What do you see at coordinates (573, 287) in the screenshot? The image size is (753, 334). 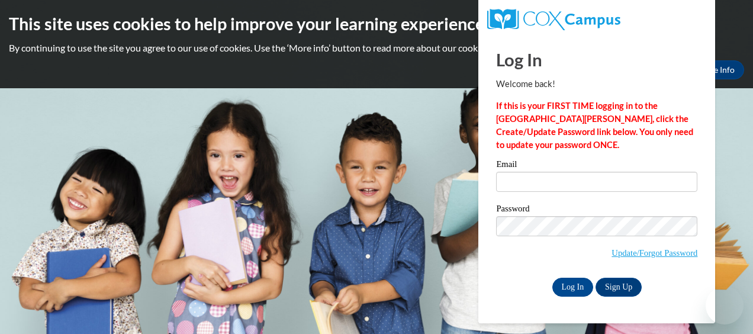 I see `input: Log In` at bounding box center [573, 287].